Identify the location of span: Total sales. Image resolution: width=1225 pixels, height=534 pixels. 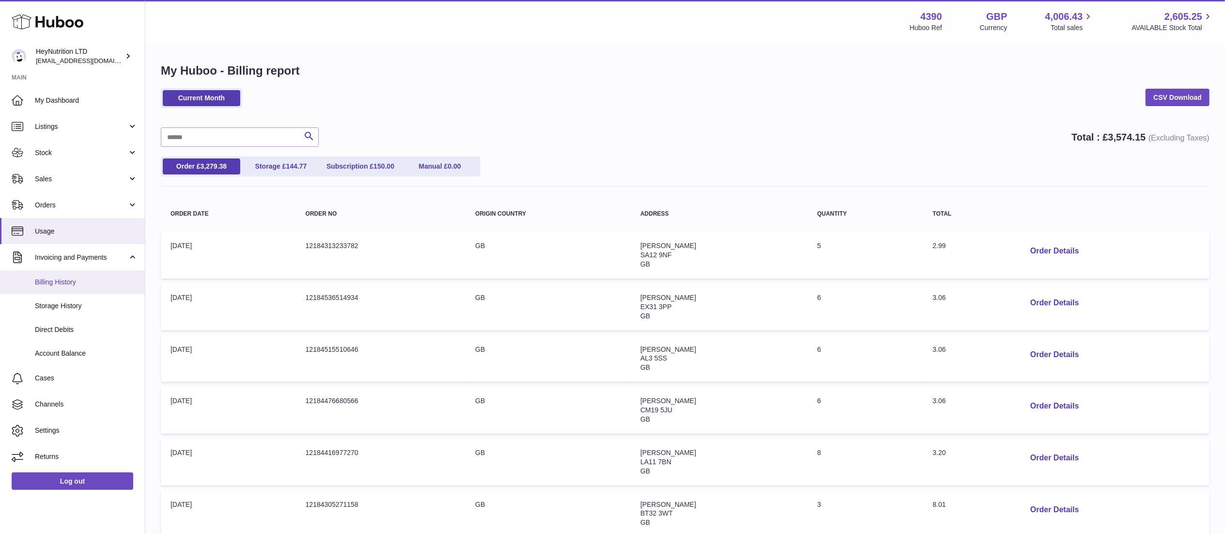
(1072, 28).